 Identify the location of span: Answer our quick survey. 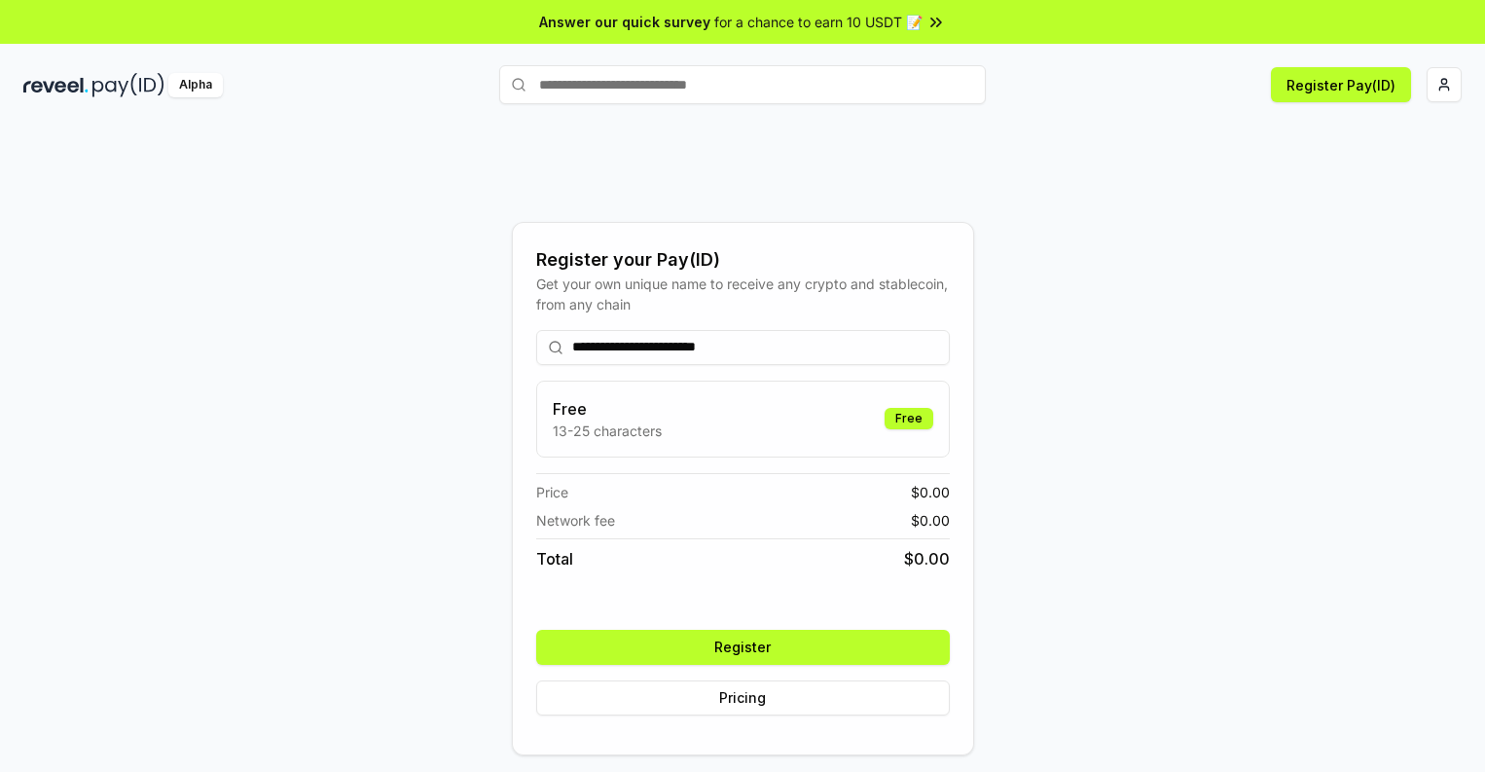
(625, 21).